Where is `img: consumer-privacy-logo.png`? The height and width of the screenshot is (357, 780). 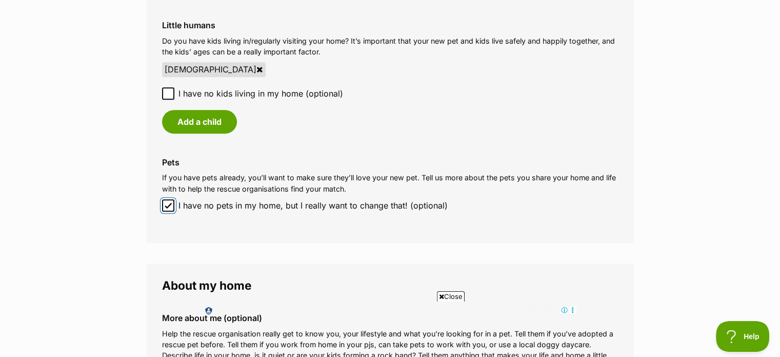 img: consumer-privacy-logo.png is located at coordinates (5, 5).